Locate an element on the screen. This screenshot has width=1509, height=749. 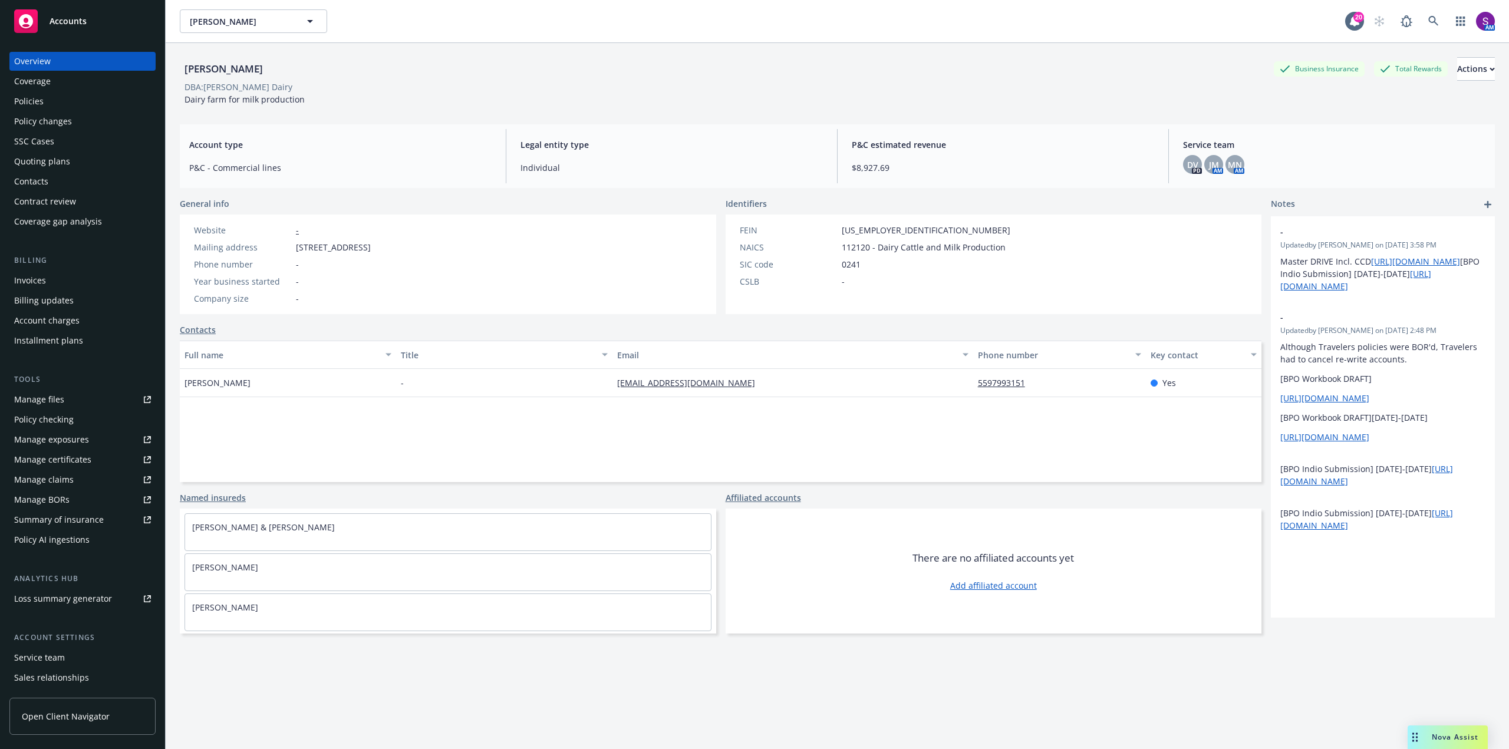
a: Policy AI ingestions is located at coordinates (83, 540).